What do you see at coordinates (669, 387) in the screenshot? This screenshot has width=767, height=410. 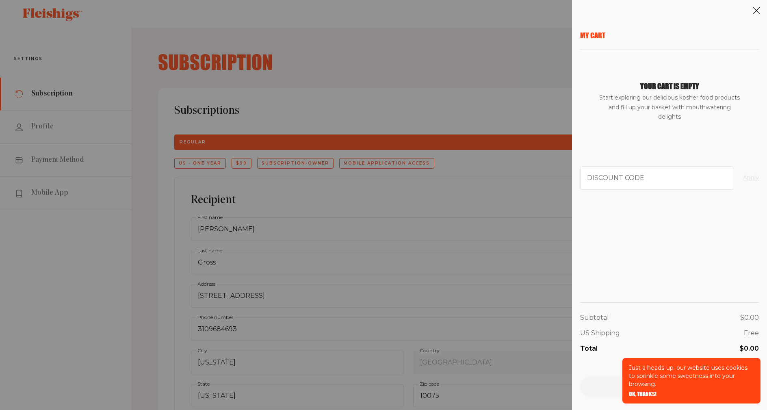 I see `button: Checkout` at bounding box center [669, 387].